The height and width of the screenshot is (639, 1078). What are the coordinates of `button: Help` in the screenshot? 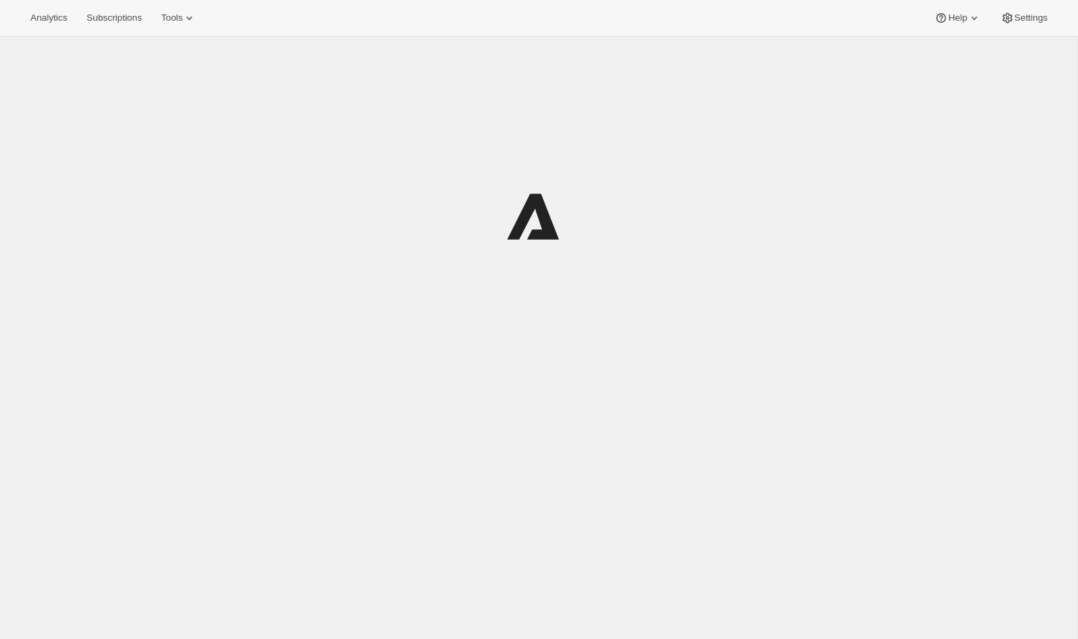 It's located at (957, 18).